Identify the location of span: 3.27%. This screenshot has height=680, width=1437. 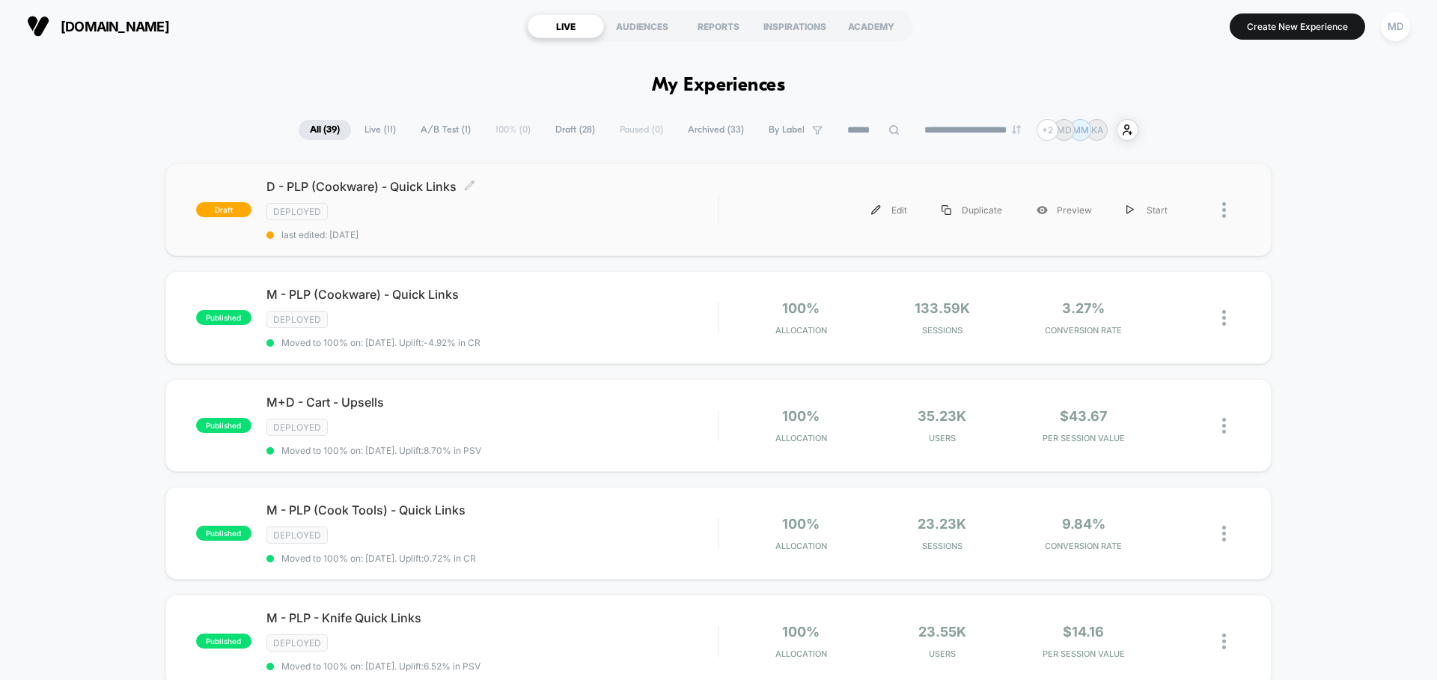
(1083, 308).